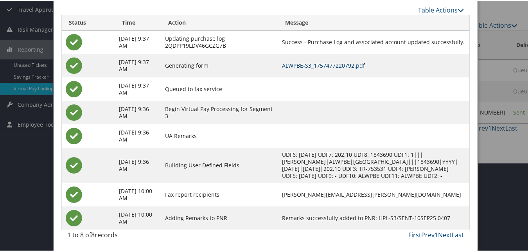  I want to click on a: 1, so click(436, 234).